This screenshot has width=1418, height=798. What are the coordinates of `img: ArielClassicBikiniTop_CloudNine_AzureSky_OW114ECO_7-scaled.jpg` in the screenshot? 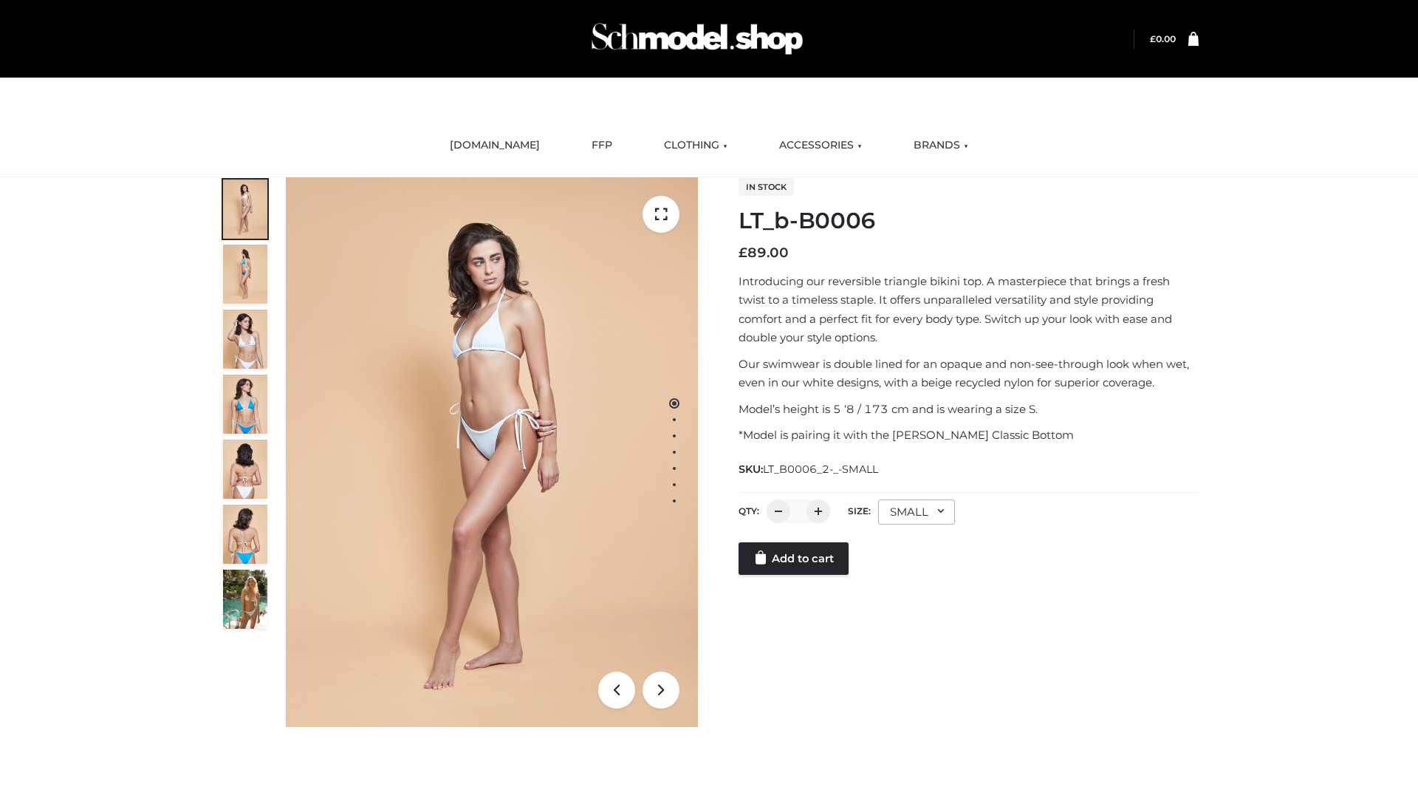 It's located at (245, 469).